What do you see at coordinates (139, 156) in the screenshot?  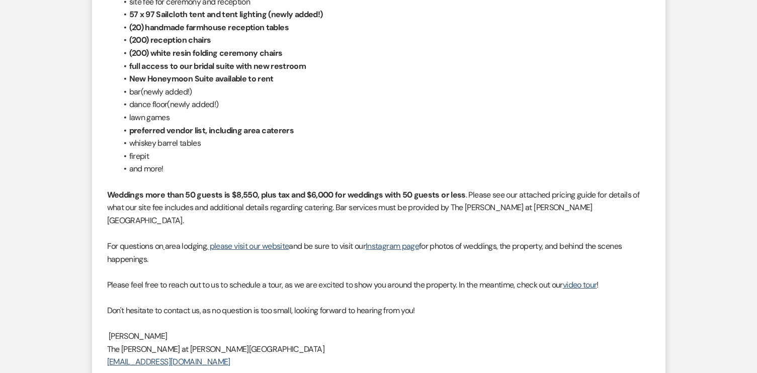 I see `span: firepit` at bounding box center [139, 156].